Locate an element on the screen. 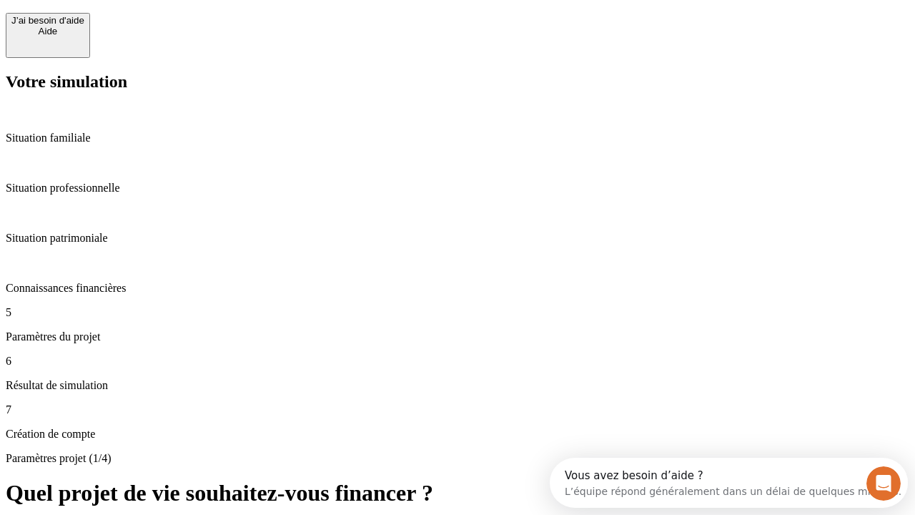 Image resolution: width=915 pixels, height=515 pixels. p: Résultat de simulation is located at coordinates (458, 385).